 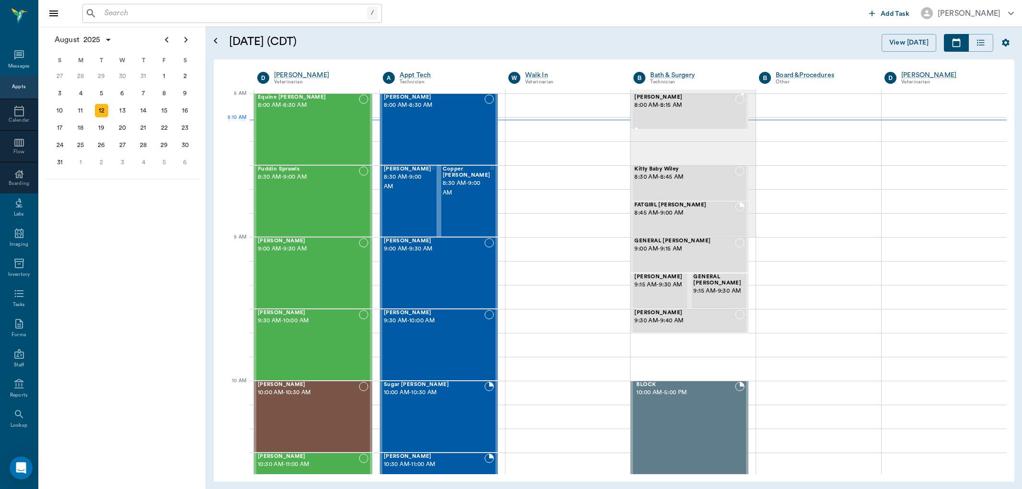 What do you see at coordinates (143, 162) in the screenshot?
I see `div: Thursday, September 4, 2025` at bounding box center [143, 162].